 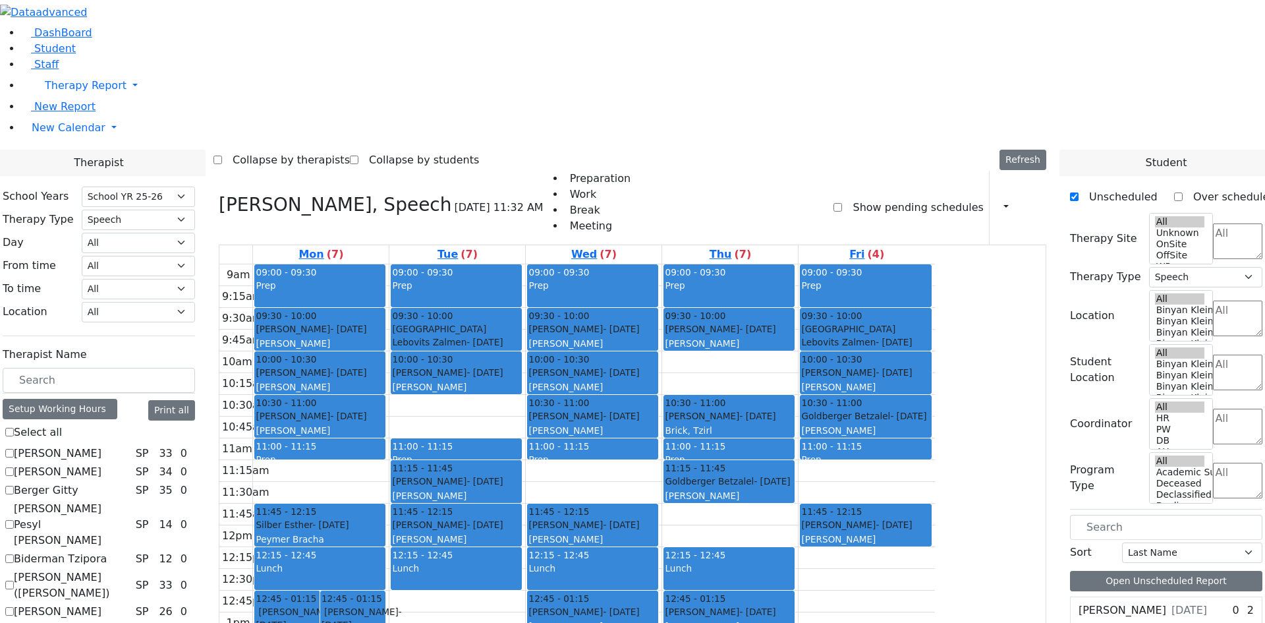 I want to click on a: Student, so click(x=48, y=48).